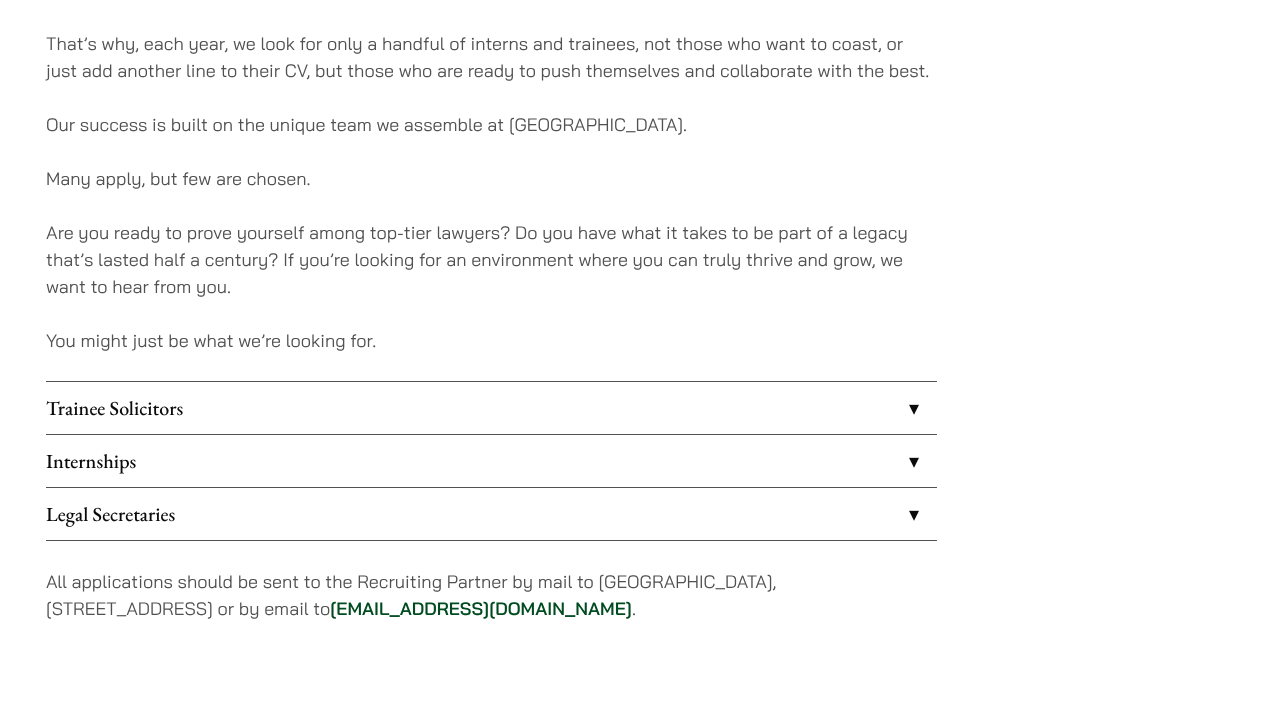 The height and width of the screenshot is (712, 1280). Describe the element at coordinates (491, 57) in the screenshot. I see `p: That’s why, each year, we look for only a handful of interns and trainees, not those who want to ...` at that location.